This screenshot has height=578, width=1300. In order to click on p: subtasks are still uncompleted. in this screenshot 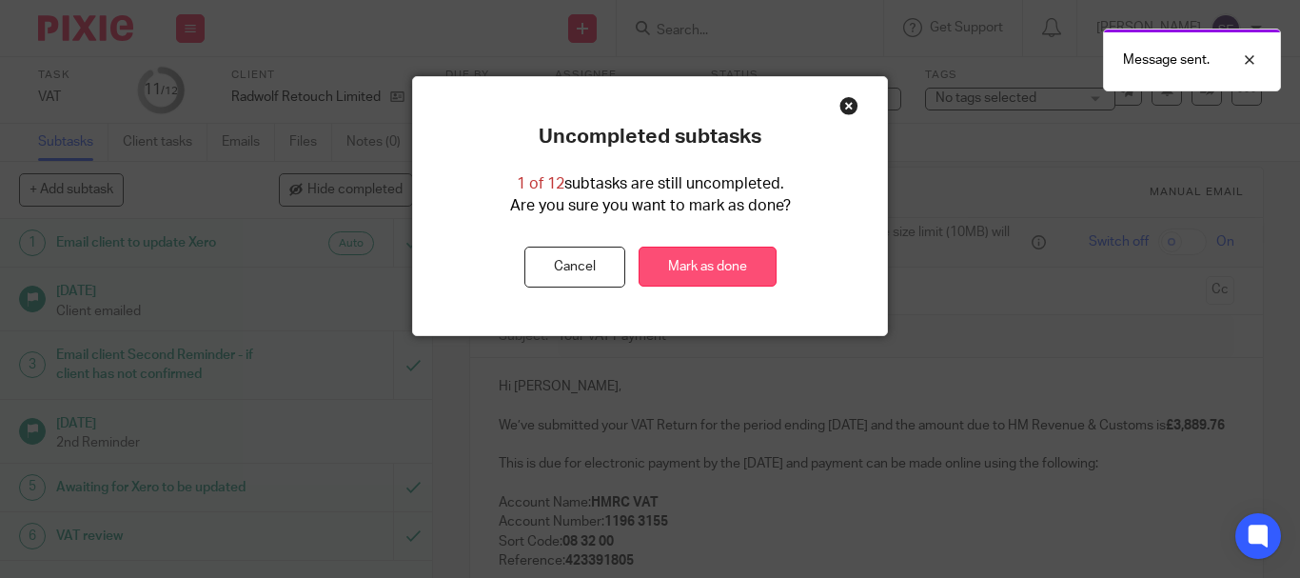, I will do `click(650, 184)`.